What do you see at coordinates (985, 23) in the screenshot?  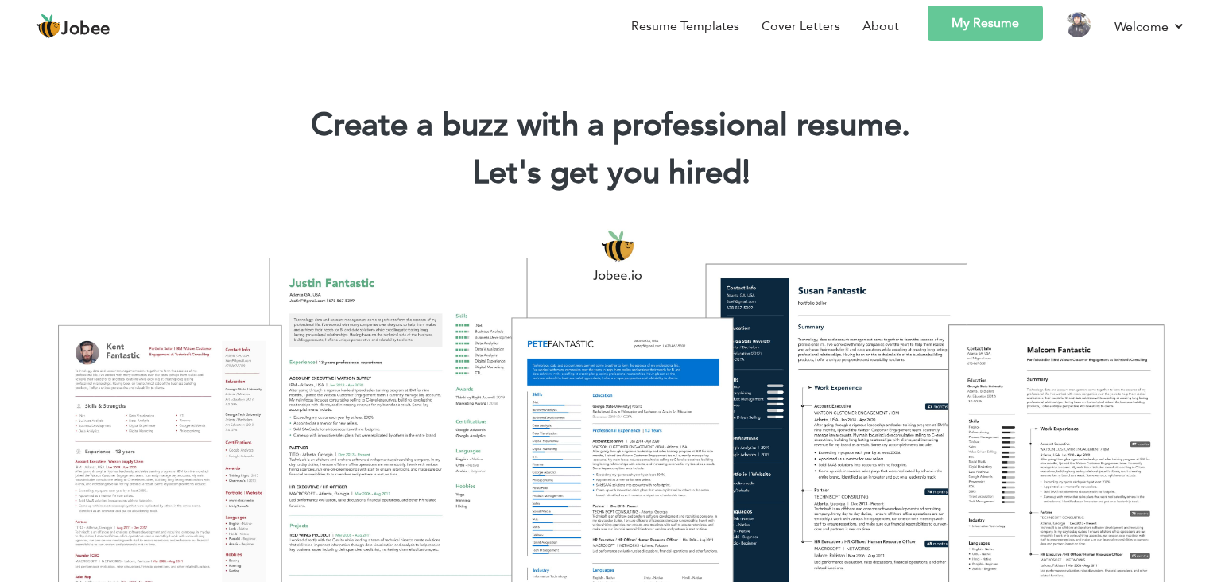 I see `a: My Resume` at bounding box center [985, 23].